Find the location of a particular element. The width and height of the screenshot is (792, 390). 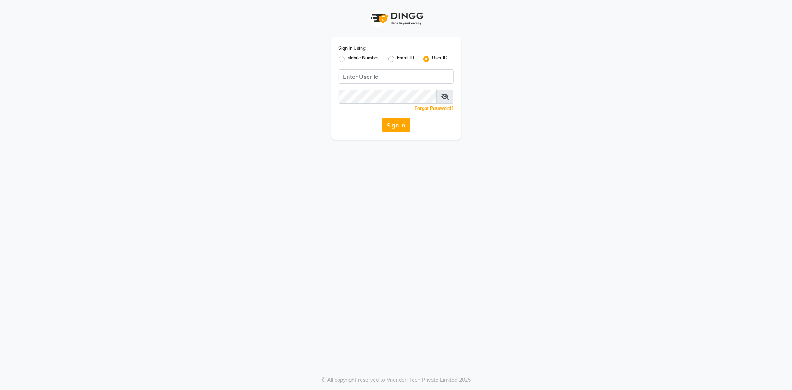

img: logo1.svg is located at coordinates (396, 18).